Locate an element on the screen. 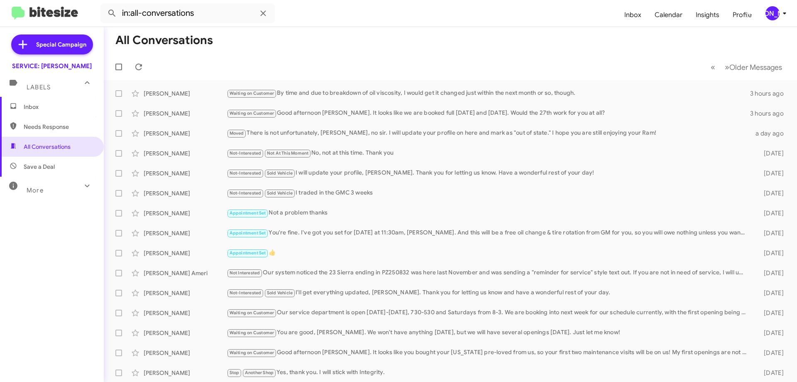 The image size is (797, 382). span: Profile is located at coordinates (742, 15).